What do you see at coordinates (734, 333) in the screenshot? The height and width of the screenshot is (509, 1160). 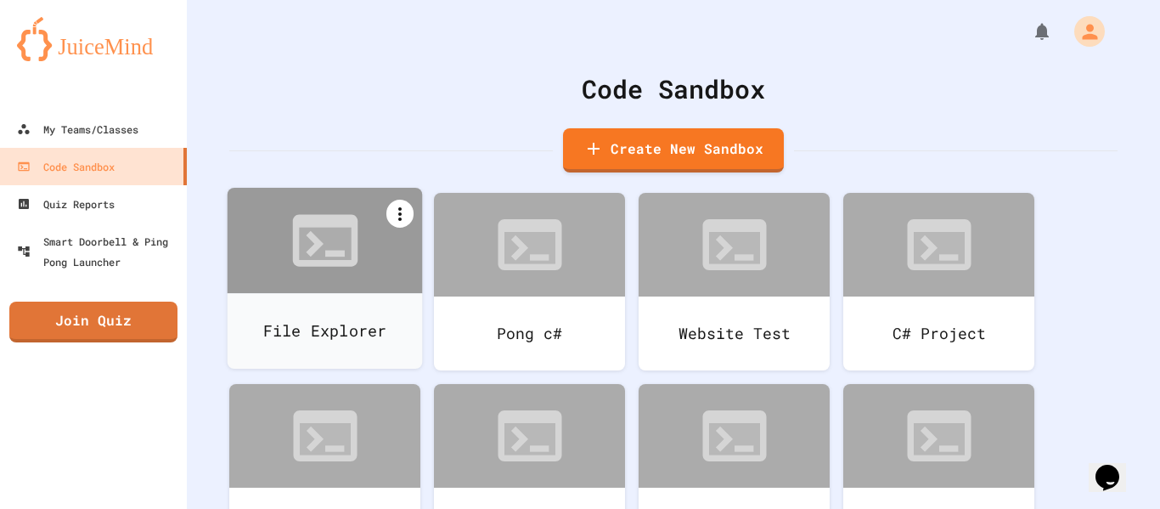 I see `div: Website Test` at bounding box center [734, 333].